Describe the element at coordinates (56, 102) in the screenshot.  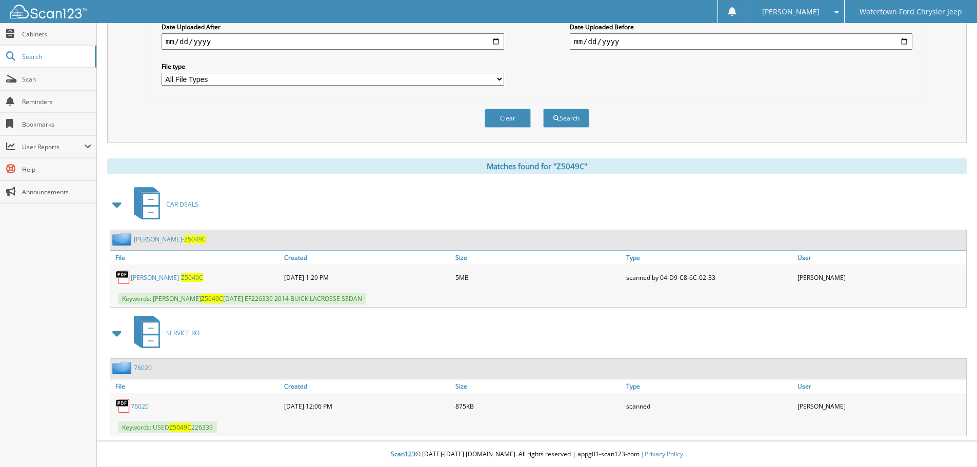
I see `span: Reminders` at that location.